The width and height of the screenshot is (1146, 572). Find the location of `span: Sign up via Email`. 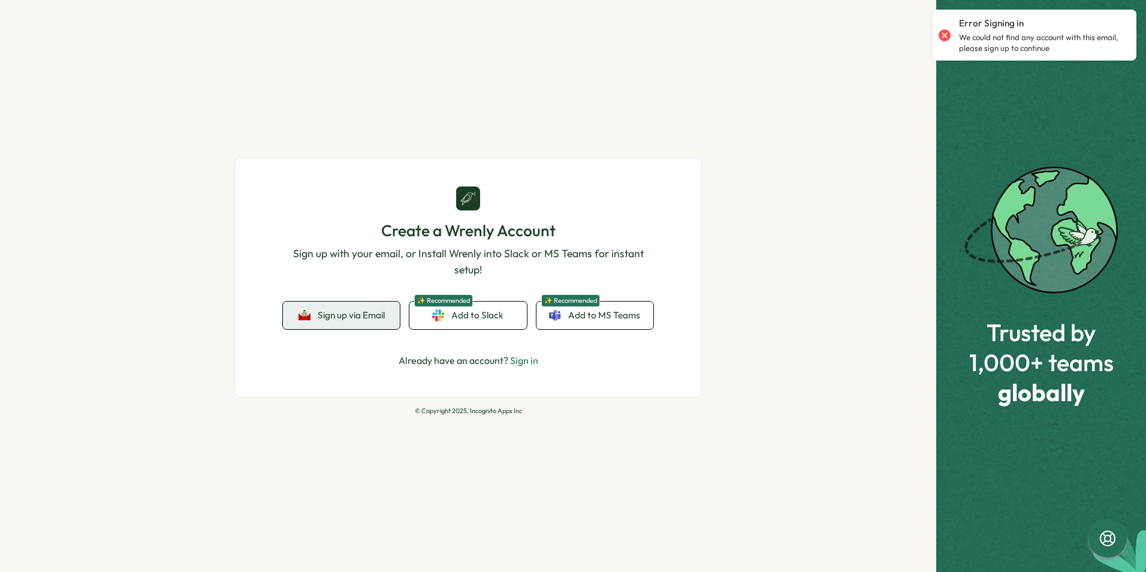

span: Sign up via Email is located at coordinates (351, 315).